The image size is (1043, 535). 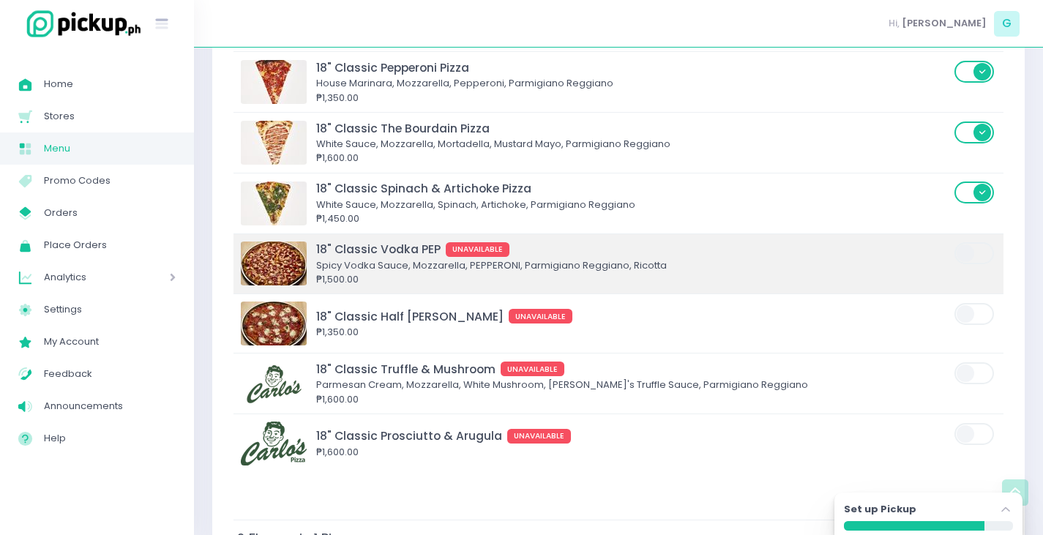 I want to click on span: G, so click(x=1007, y=23).